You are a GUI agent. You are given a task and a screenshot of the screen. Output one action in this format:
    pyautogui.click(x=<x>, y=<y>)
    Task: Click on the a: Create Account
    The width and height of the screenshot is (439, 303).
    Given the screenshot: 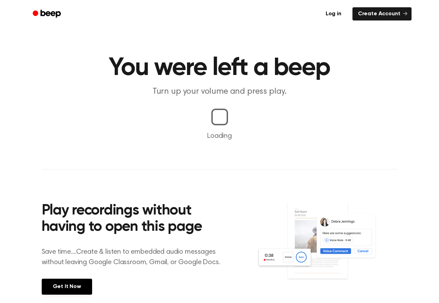 What is the action you would take?
    pyautogui.click(x=382, y=14)
    